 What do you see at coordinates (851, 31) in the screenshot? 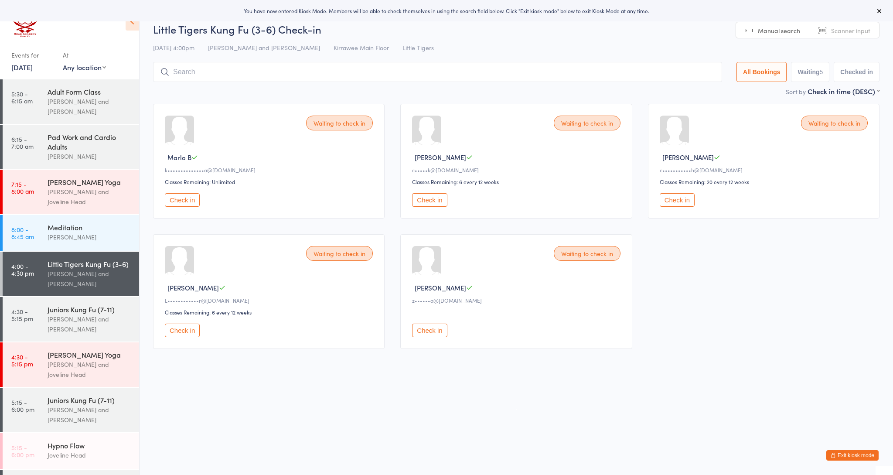
I see `span: Scanner input` at bounding box center [851, 31].